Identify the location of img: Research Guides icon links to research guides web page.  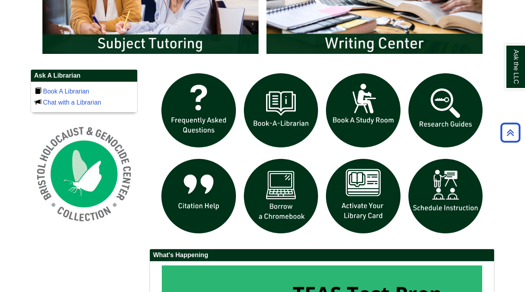
(446, 111).